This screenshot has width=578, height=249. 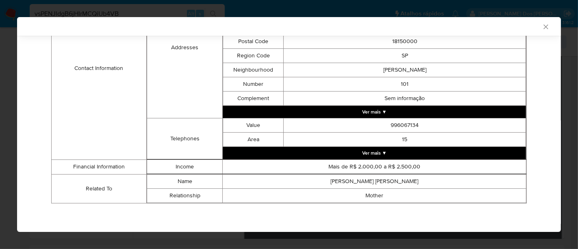 I want to click on td: Name, so click(x=185, y=181).